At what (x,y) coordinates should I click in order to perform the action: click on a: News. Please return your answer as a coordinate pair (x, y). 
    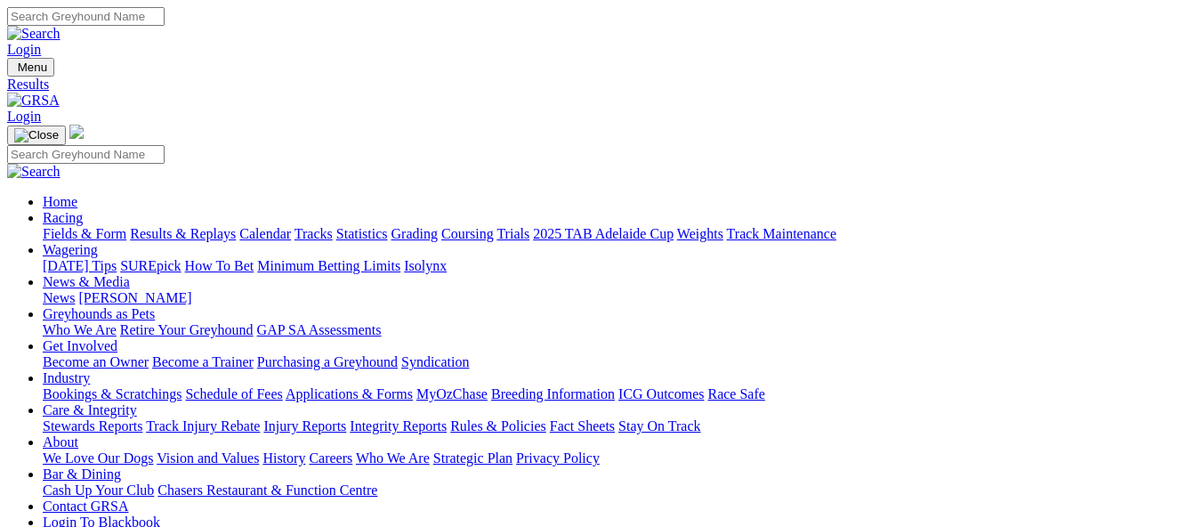
    Looking at the image, I should click on (59, 297).